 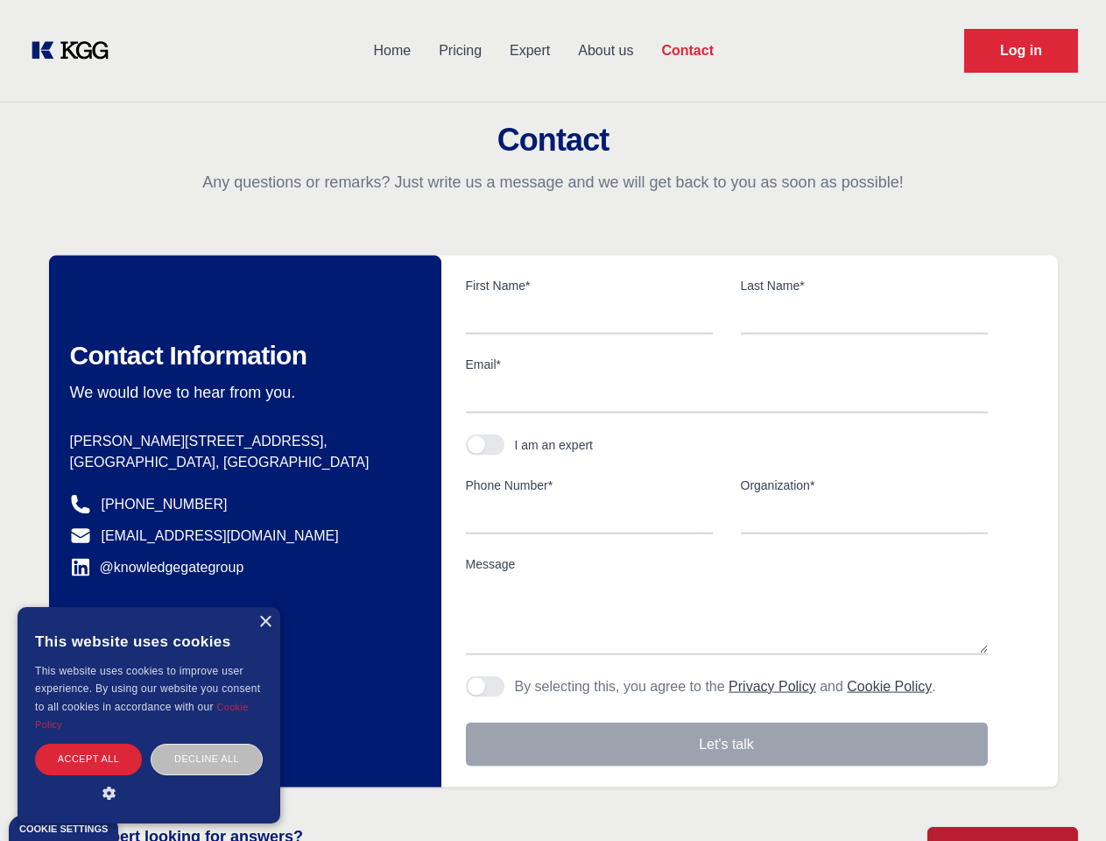 What do you see at coordinates (63, 828) in the screenshot?
I see `div: Cookie settings` at bounding box center [63, 828].